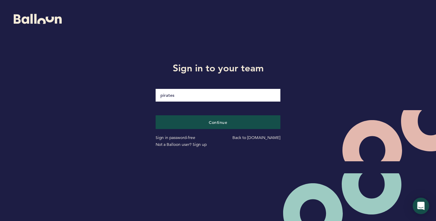  What do you see at coordinates (181, 144) in the screenshot?
I see `a: Not a Balloon user? Sign up` at bounding box center [181, 144].